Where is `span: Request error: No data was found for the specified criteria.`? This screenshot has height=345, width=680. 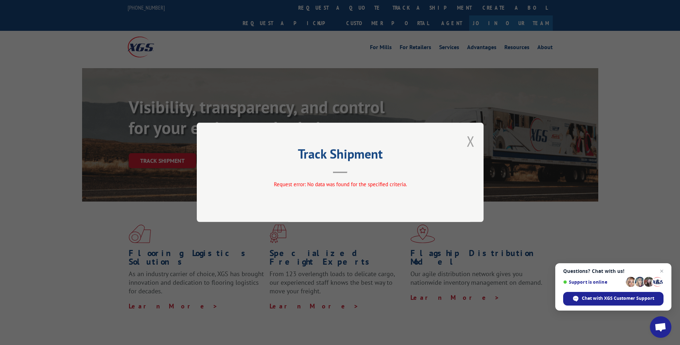
span: Request error: No data was found for the specified criteria. is located at coordinates (340, 184).